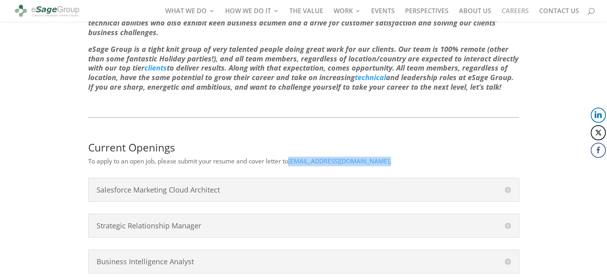 This screenshot has height=277, width=607. Describe the element at coordinates (190, 15) in the screenshot. I see `a: WHAT WE DO` at that location.